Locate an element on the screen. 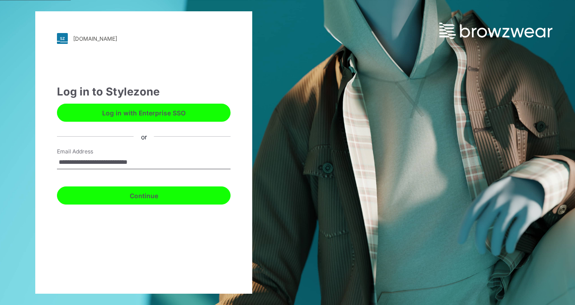 Image resolution: width=575 pixels, height=305 pixels. label: Email Address is located at coordinates (89, 151).